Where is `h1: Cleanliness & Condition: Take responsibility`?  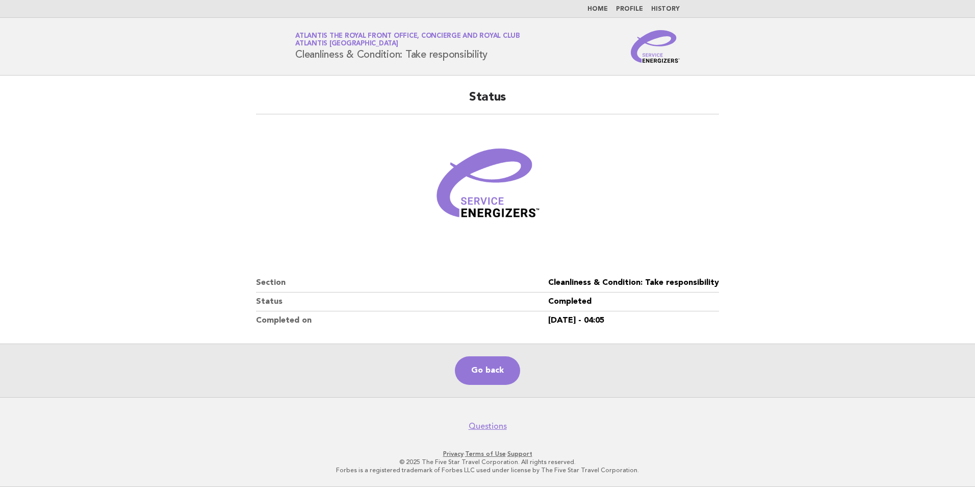 h1: Cleanliness & Condition: Take responsibility is located at coordinates (408, 46).